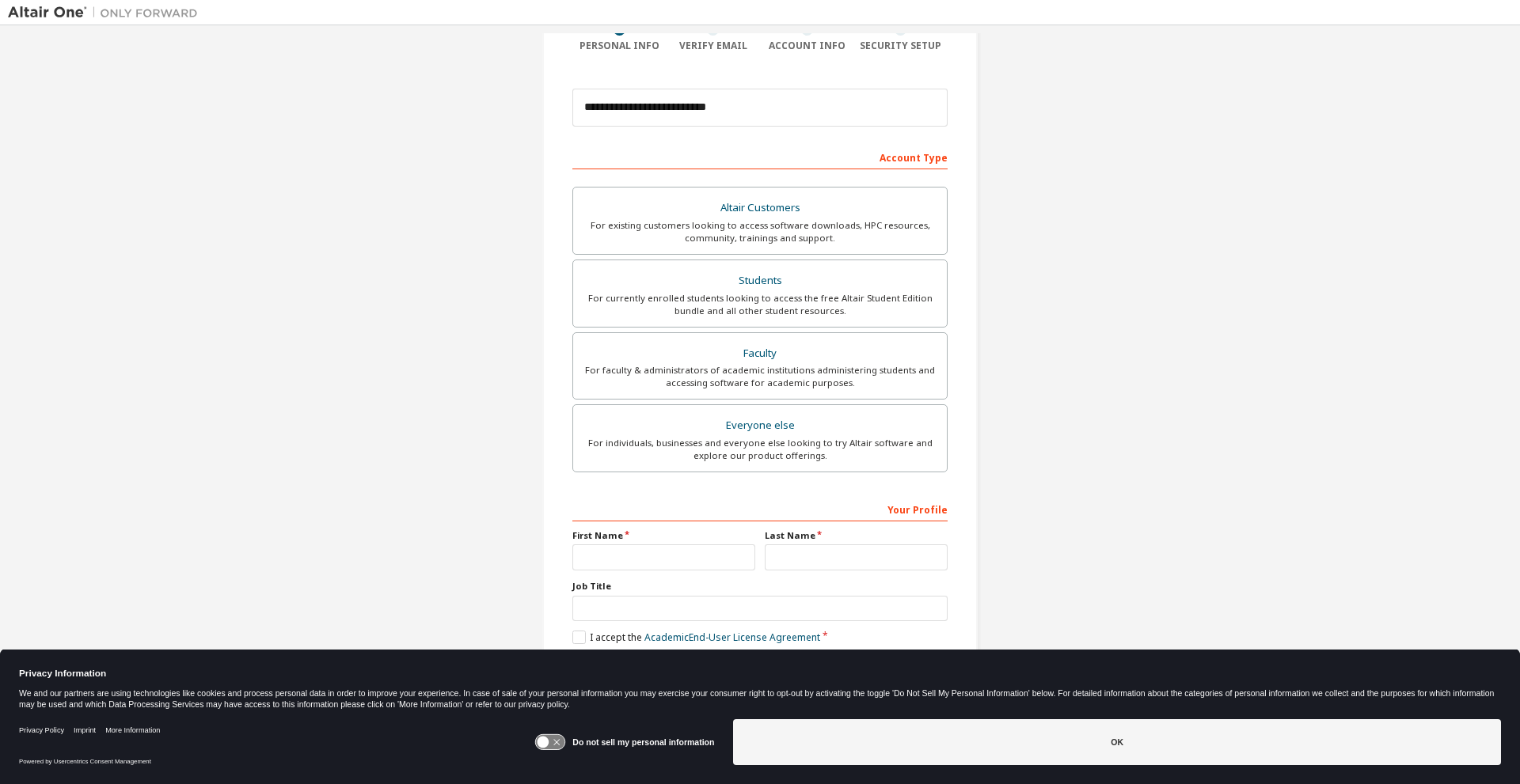 This screenshot has width=1520, height=784. Describe the element at coordinates (663, 536) in the screenshot. I see `label: First Name` at that location.